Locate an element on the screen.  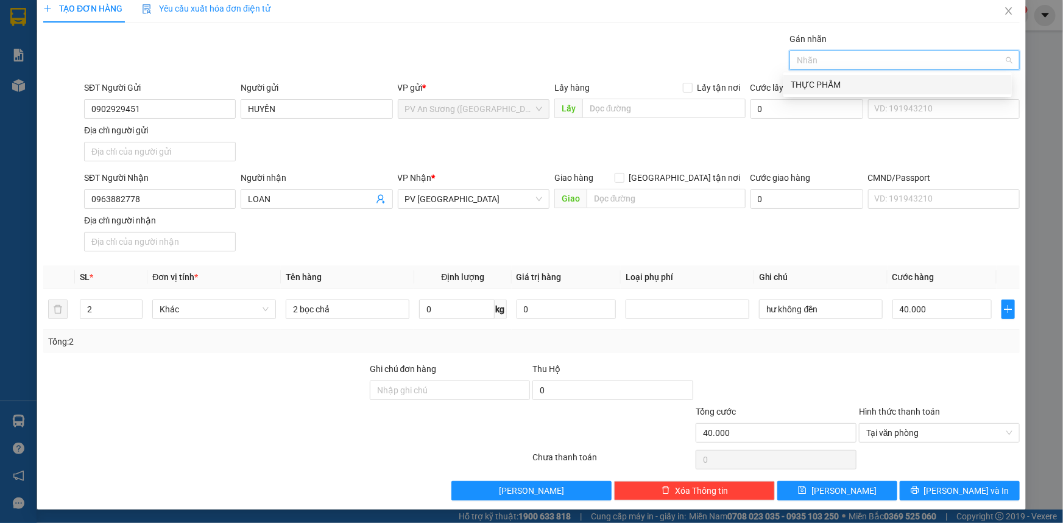
th: Ghi chú is located at coordinates (821, 277).